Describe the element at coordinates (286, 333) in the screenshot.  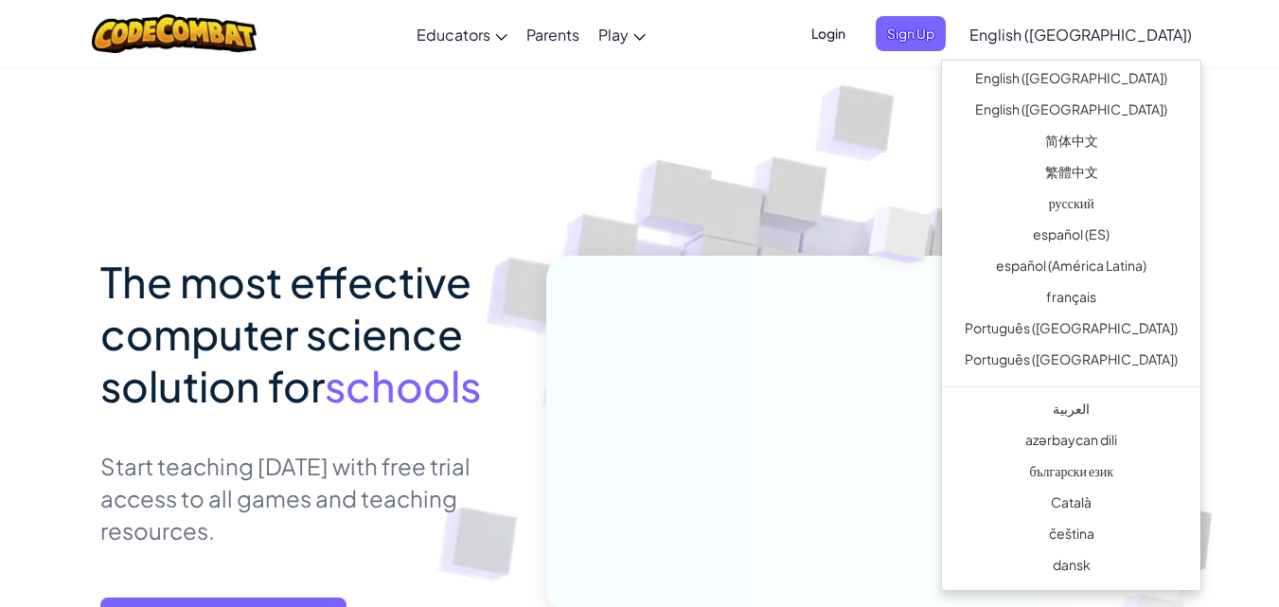
I see `span: The most effective computer science solution for` at that location.